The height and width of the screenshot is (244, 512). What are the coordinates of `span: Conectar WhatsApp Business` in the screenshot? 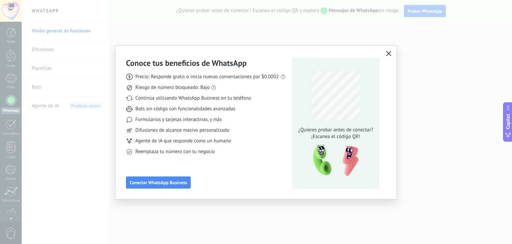 It's located at (158, 182).